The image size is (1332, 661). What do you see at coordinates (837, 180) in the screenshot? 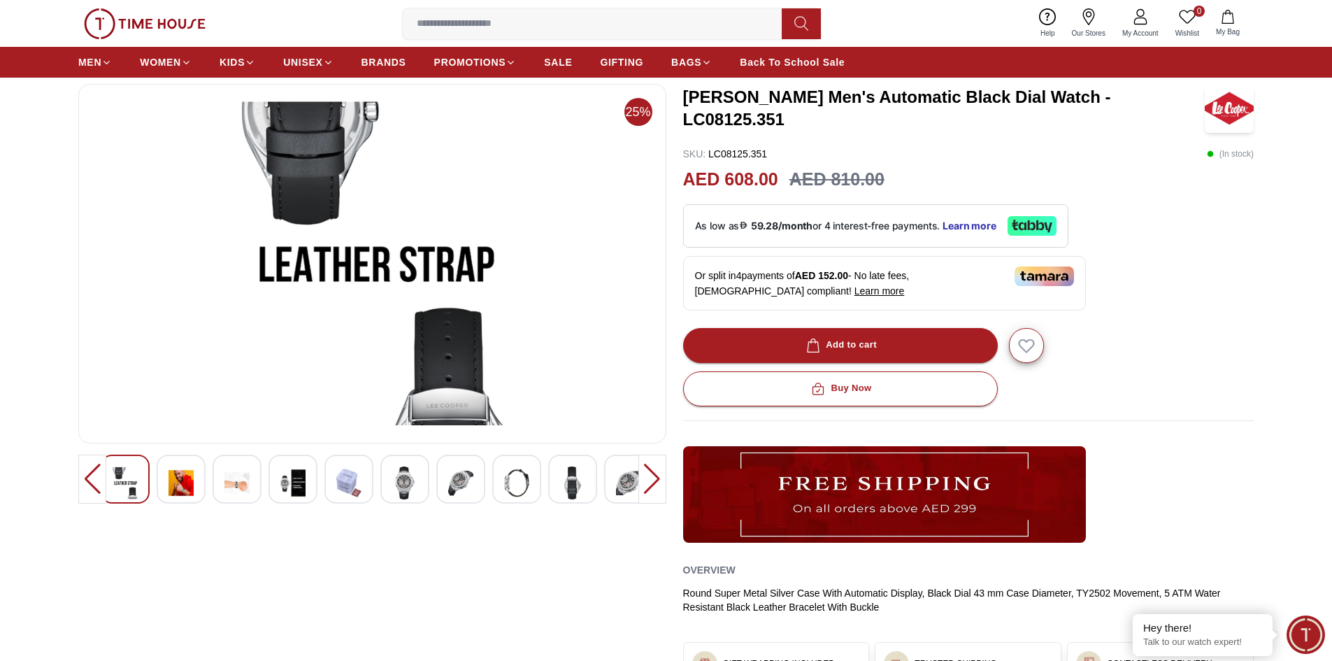
I see `h3: AED 810.00` at bounding box center [837, 180].